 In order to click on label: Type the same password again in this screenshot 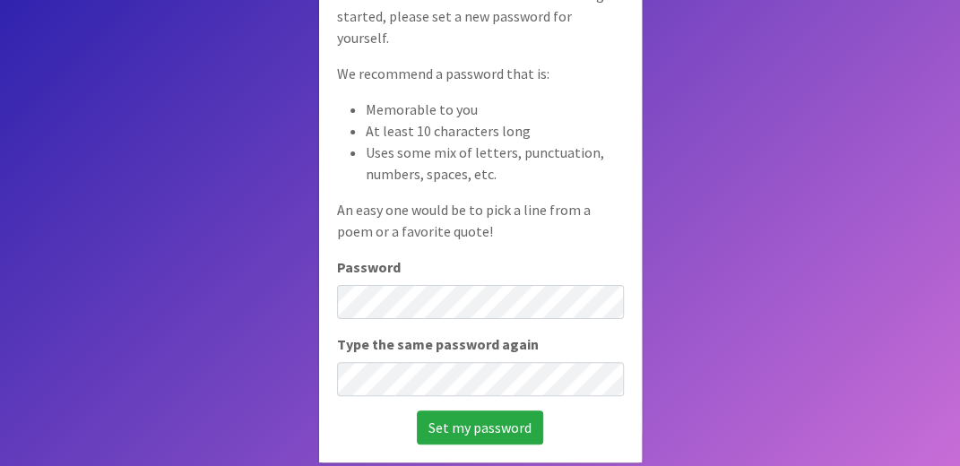, I will do `click(437, 344)`.